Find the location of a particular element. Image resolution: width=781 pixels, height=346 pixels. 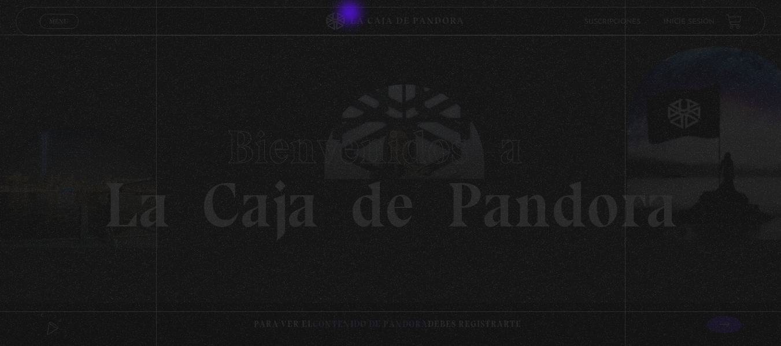

span: Cerrar is located at coordinates (58, 32).